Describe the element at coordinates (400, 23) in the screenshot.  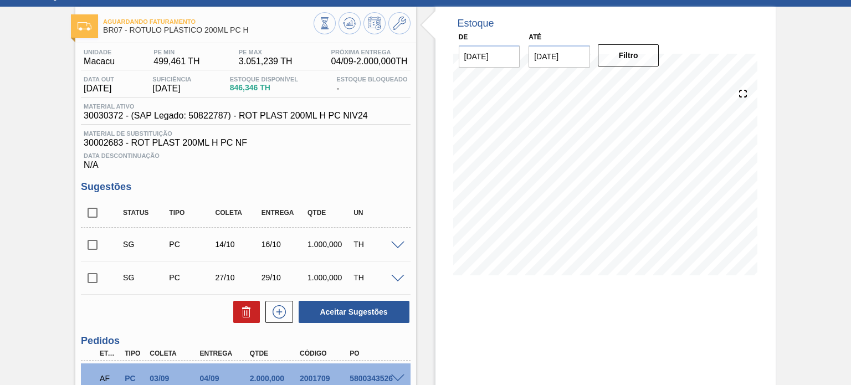
I see `button: Ir ao Master Data / Geral` at that location.